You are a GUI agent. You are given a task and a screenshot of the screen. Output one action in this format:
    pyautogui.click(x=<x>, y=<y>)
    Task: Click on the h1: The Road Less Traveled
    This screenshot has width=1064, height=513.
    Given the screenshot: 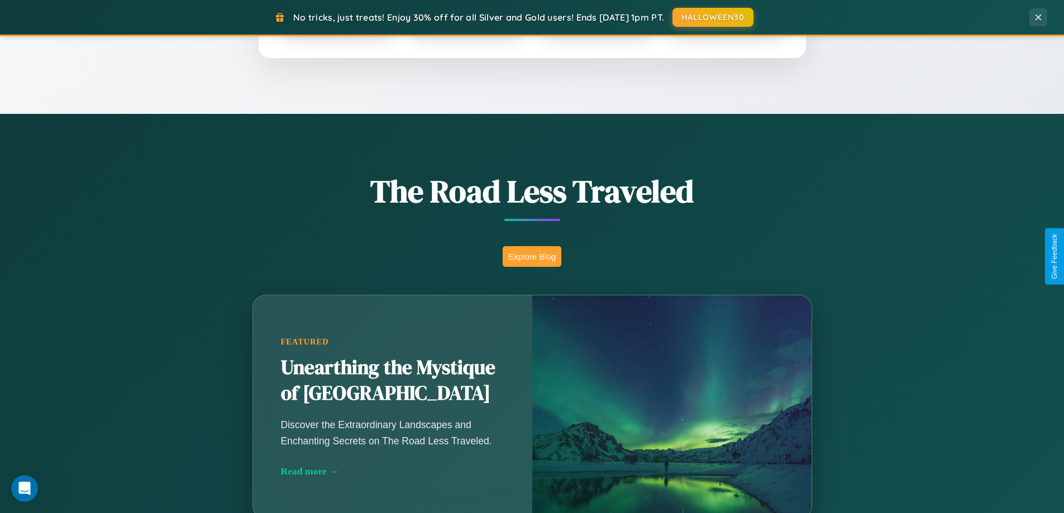 What is the action you would take?
    pyautogui.click(x=532, y=191)
    